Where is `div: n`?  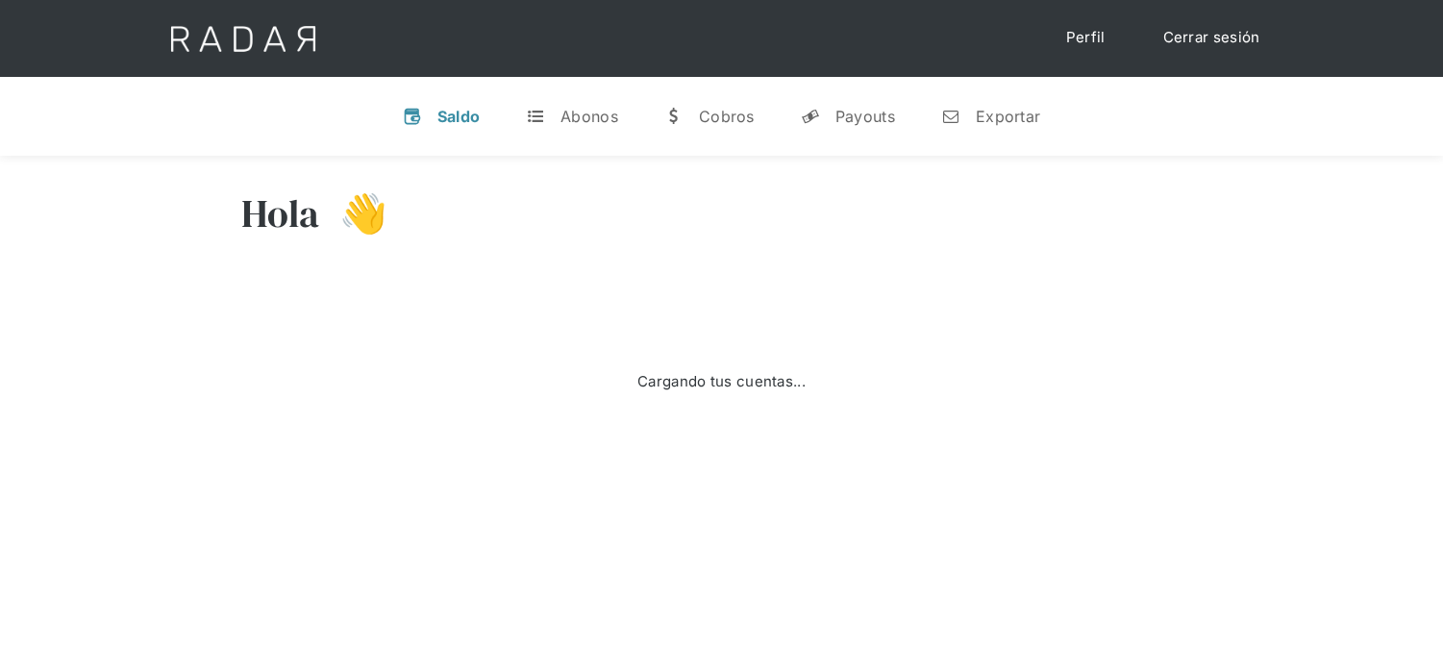 div: n is located at coordinates (951, 116).